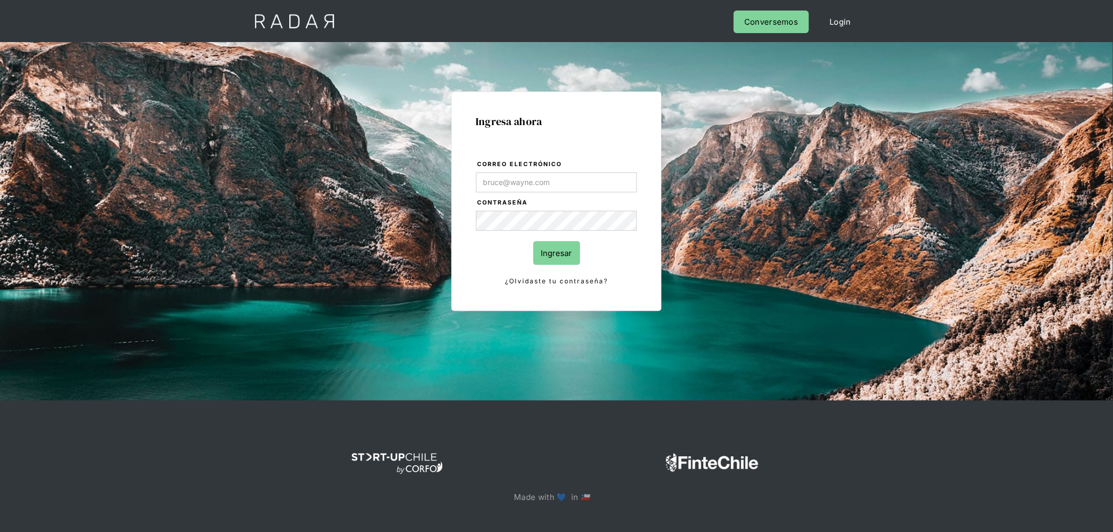 The width and height of the screenshot is (1113, 532). Describe the element at coordinates (557, 165) in the screenshot. I see `label: Correo electrónico` at that location.